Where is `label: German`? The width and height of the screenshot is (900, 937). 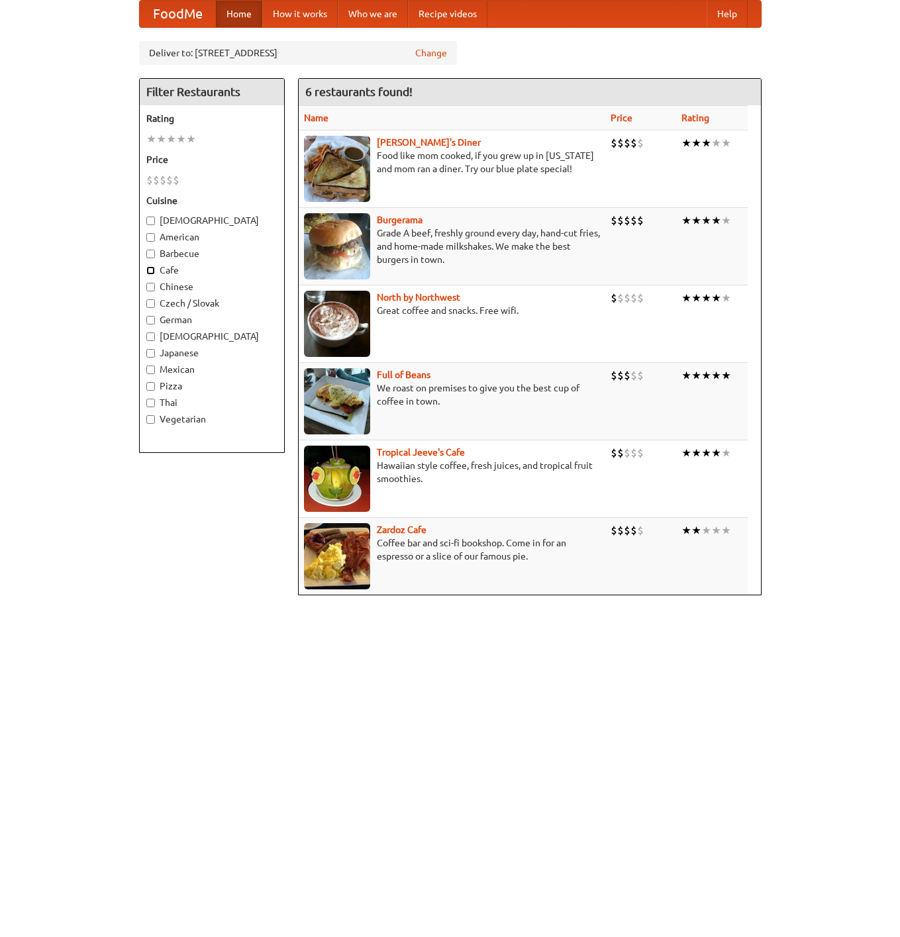
label: German is located at coordinates (212, 320).